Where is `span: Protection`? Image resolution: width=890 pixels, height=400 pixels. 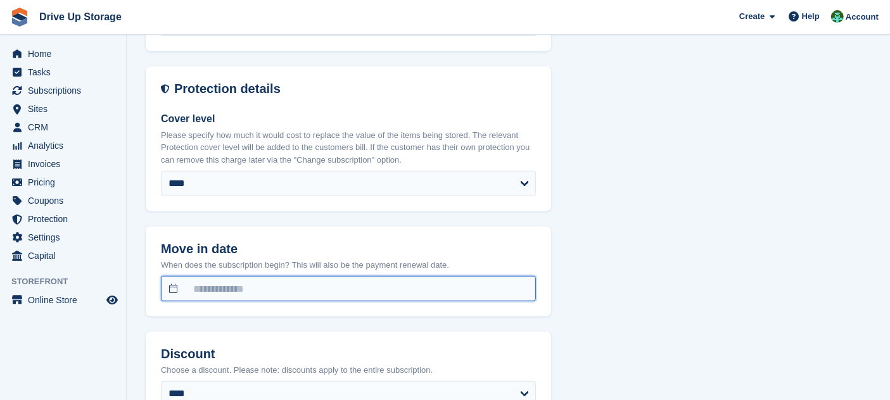
span: Protection is located at coordinates (66, 219).